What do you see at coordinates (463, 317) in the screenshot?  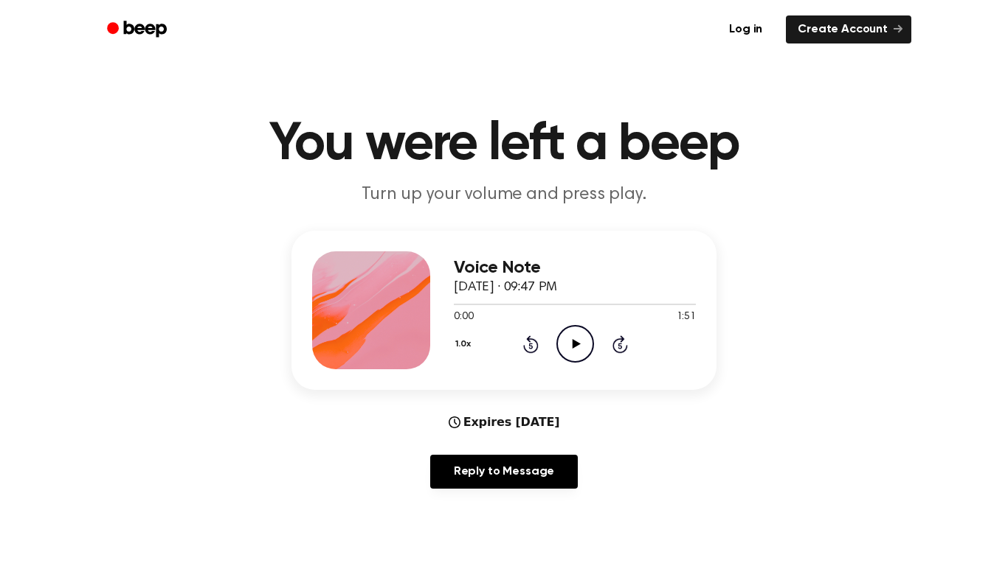 I see `span: 0:00` at bounding box center [463, 317].